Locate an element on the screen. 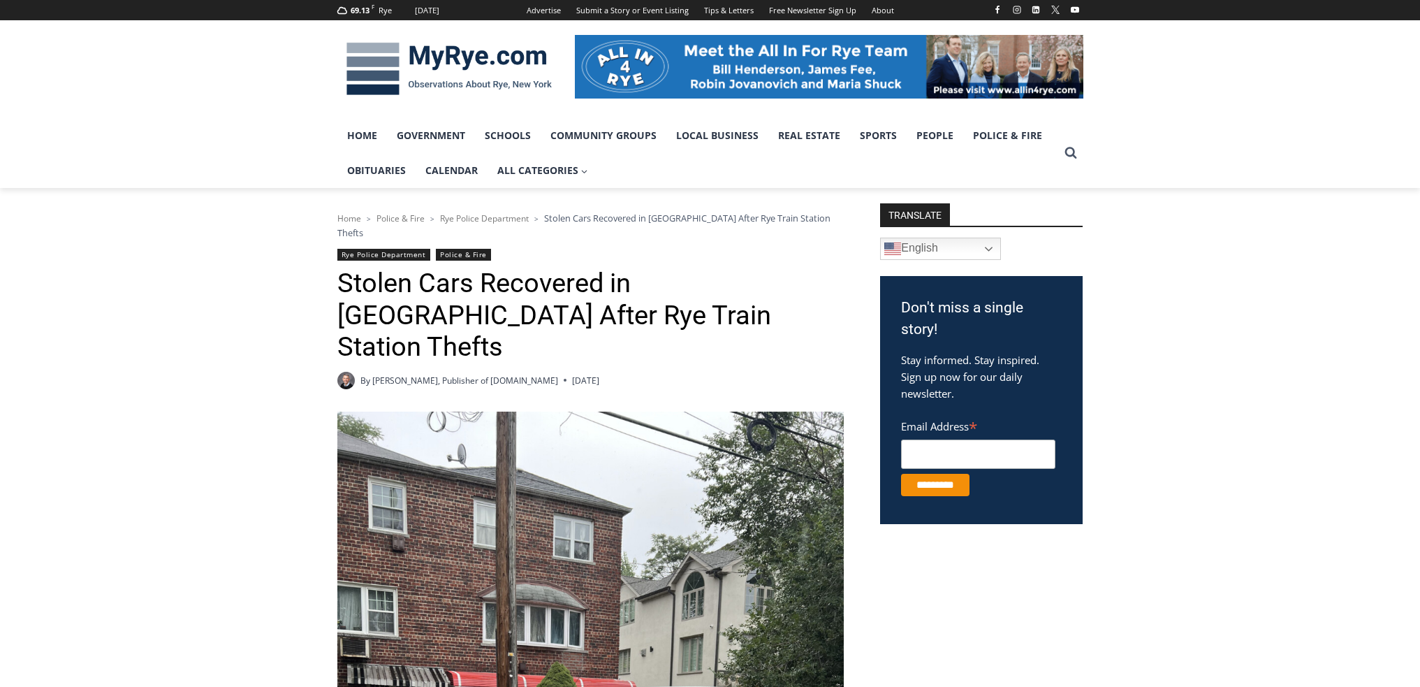 This screenshot has height=687, width=1420. a: Facebook is located at coordinates (997, 10).